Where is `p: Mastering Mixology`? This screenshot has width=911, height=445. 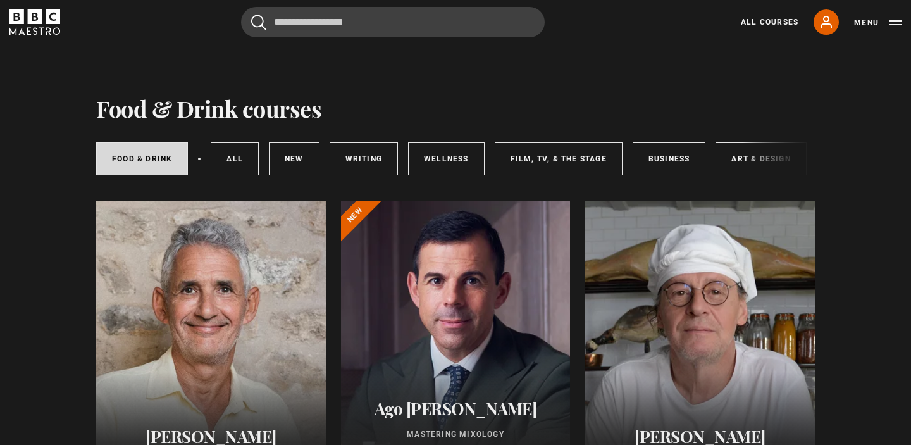 p: Mastering Mixology is located at coordinates (456, 434).